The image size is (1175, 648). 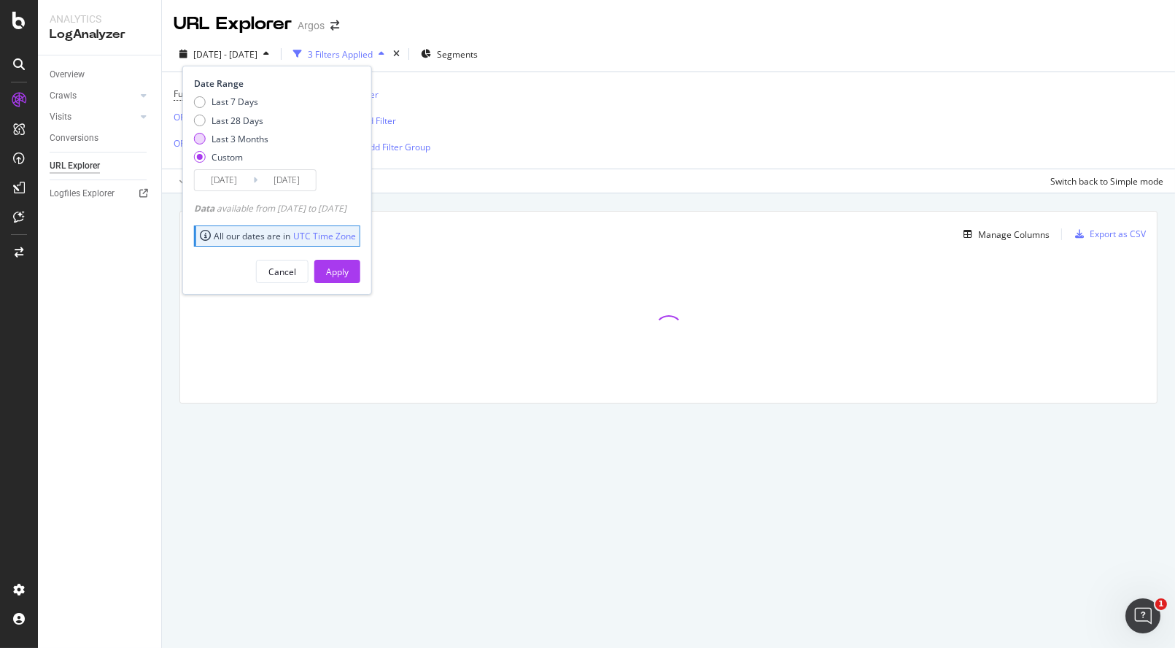 I want to click on button: 3 Filters Applied, so click(x=338, y=54).